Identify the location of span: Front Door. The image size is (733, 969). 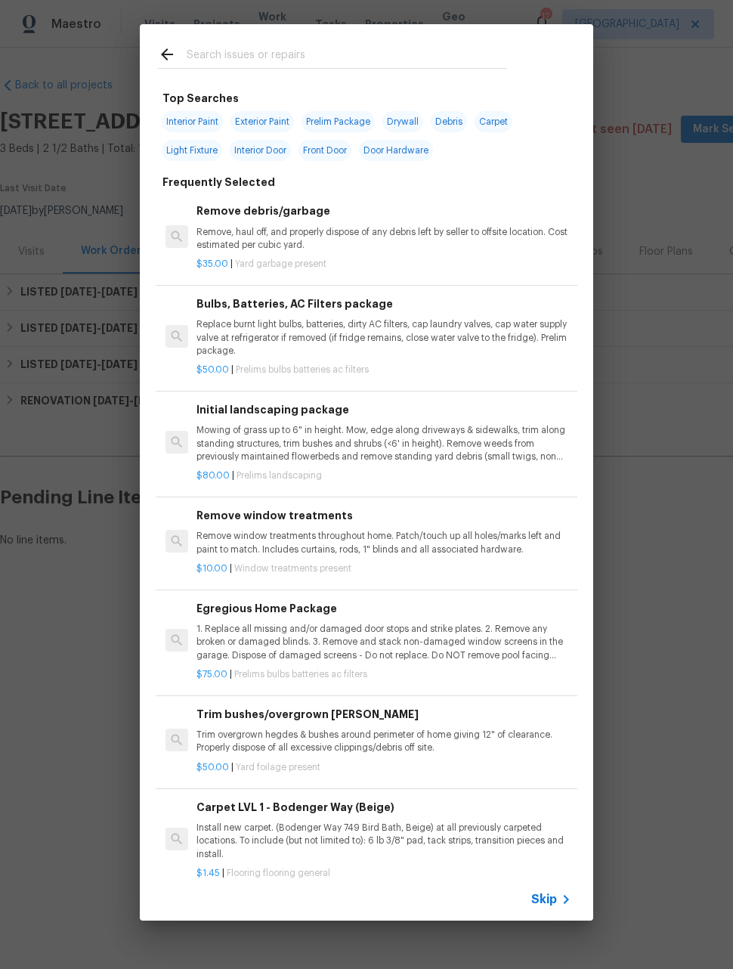
(325, 150).